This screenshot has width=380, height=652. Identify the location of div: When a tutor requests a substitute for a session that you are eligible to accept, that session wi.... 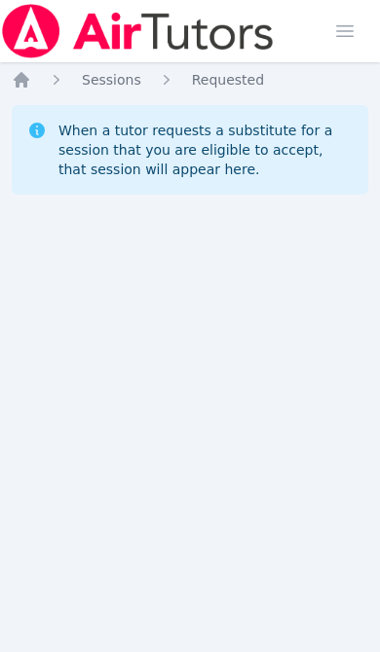
(205, 150).